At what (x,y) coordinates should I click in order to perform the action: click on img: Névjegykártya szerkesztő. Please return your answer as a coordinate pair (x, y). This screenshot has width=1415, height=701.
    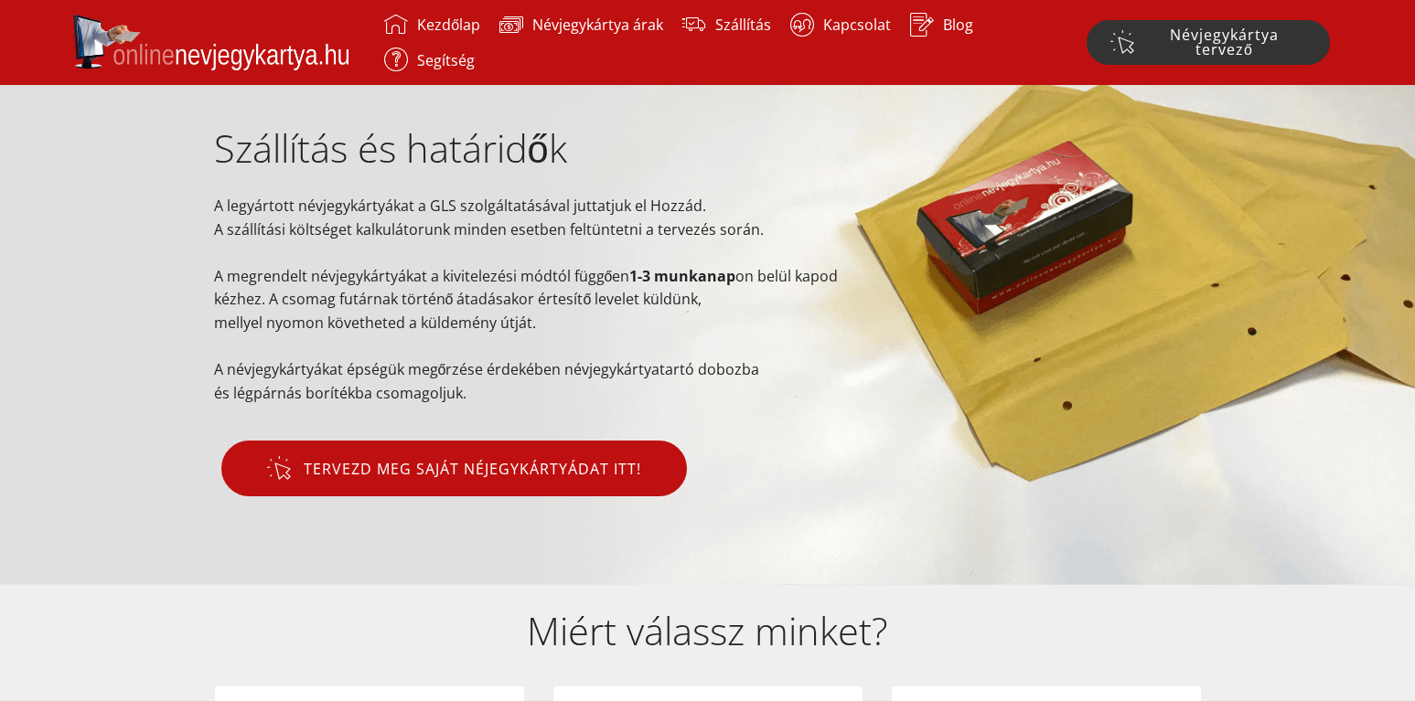
    Looking at the image, I should click on (210, 42).